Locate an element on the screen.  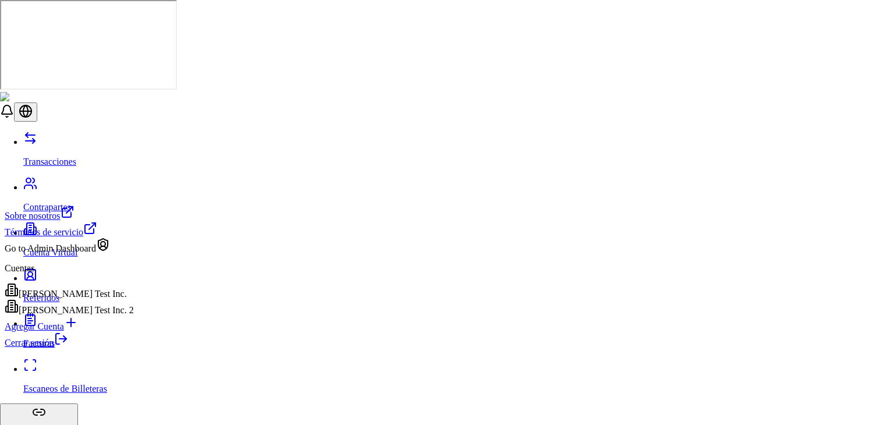
a: Agregar Cuenta is located at coordinates (69, 323).